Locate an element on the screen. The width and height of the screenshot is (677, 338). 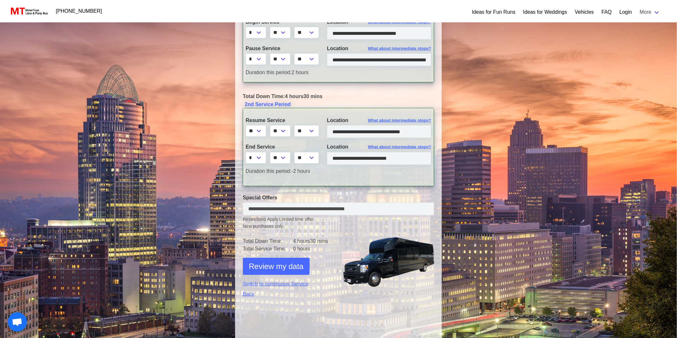
small: Restrictions Apply. is located at coordinates (338, 223).